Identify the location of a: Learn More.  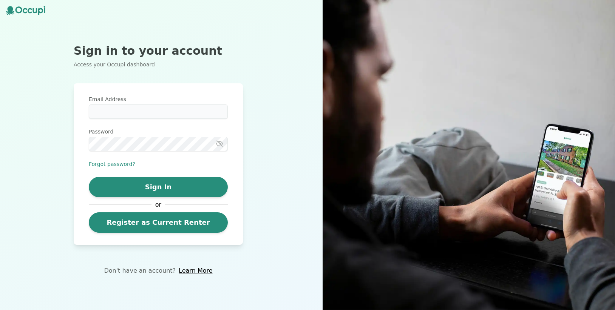
(195, 271).